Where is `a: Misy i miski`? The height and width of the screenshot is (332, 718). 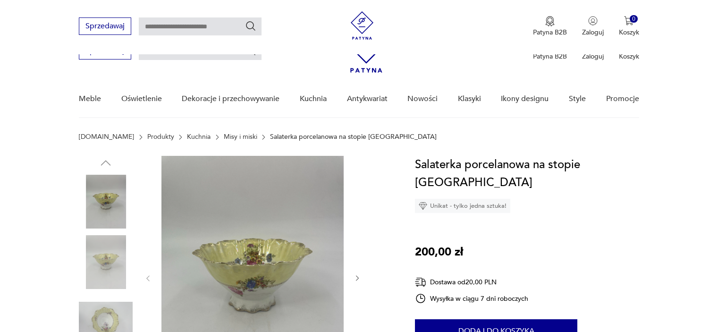
a: Misy i miski is located at coordinates (240, 137).